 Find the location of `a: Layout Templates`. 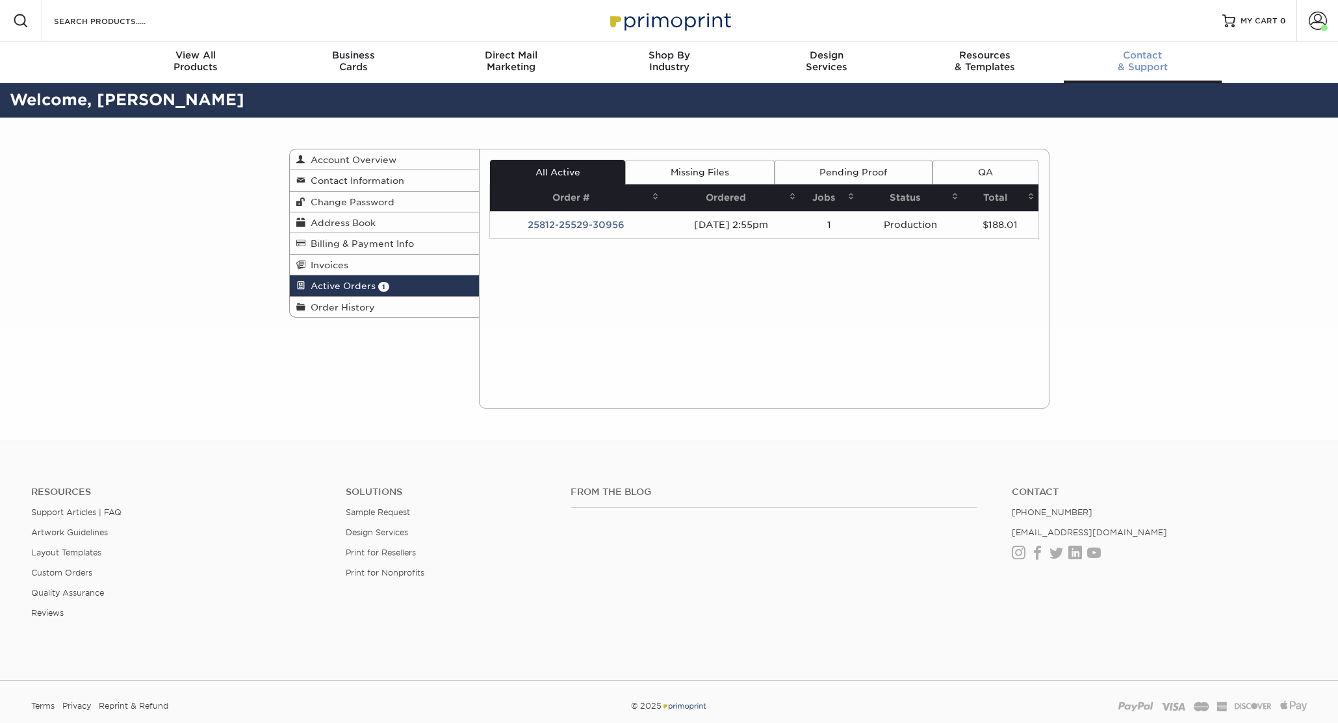

a: Layout Templates is located at coordinates (66, 552).